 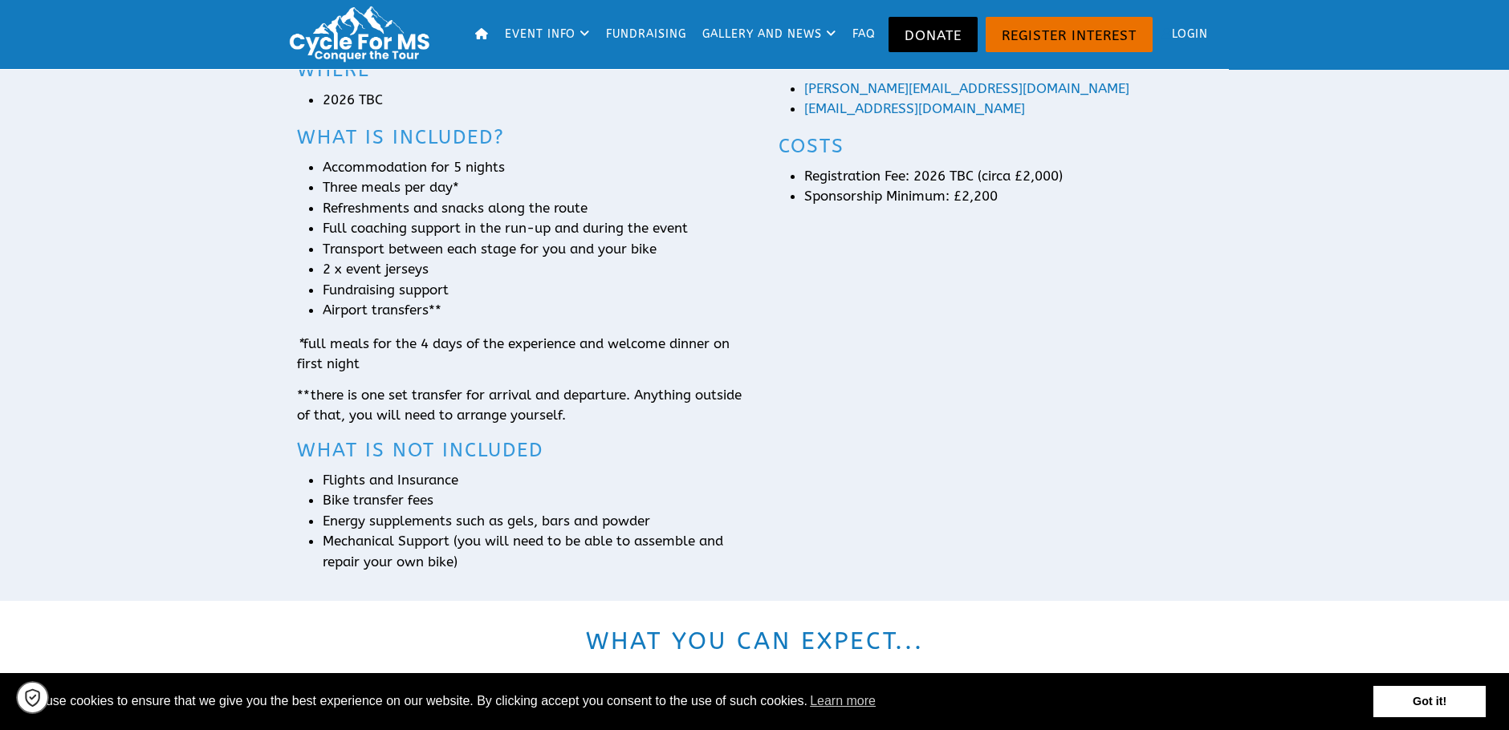 What do you see at coordinates (519, 354) in the screenshot?
I see `p: full meals for the 4 days of the experience and welcome dinner on first night` at bounding box center [519, 354].